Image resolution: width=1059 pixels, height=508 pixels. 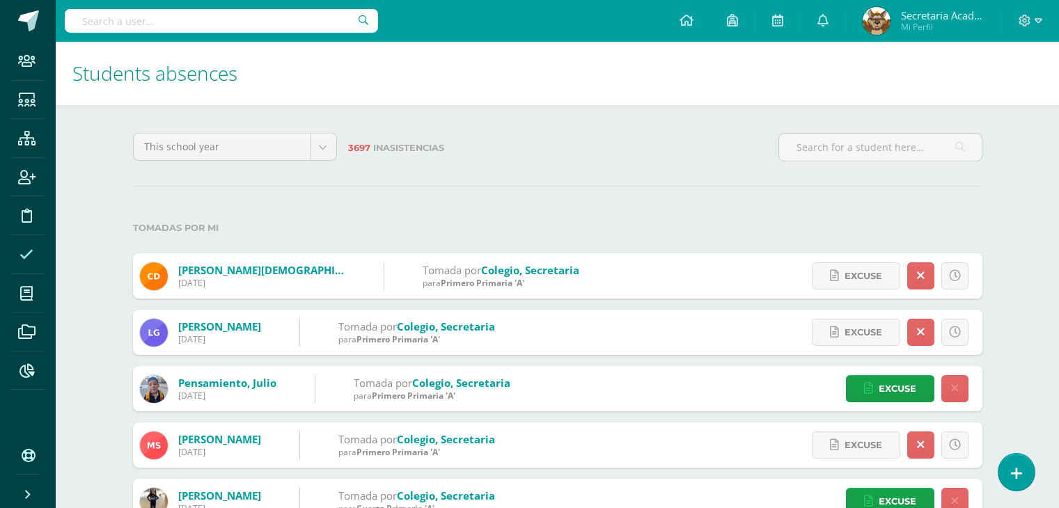 I want to click on span: Inasistencias, so click(x=409, y=148).